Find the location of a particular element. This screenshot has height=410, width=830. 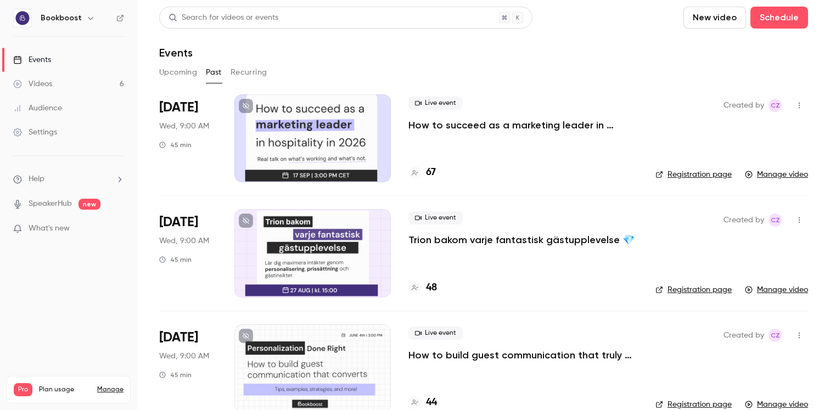

a: 67 is located at coordinates (422, 172).